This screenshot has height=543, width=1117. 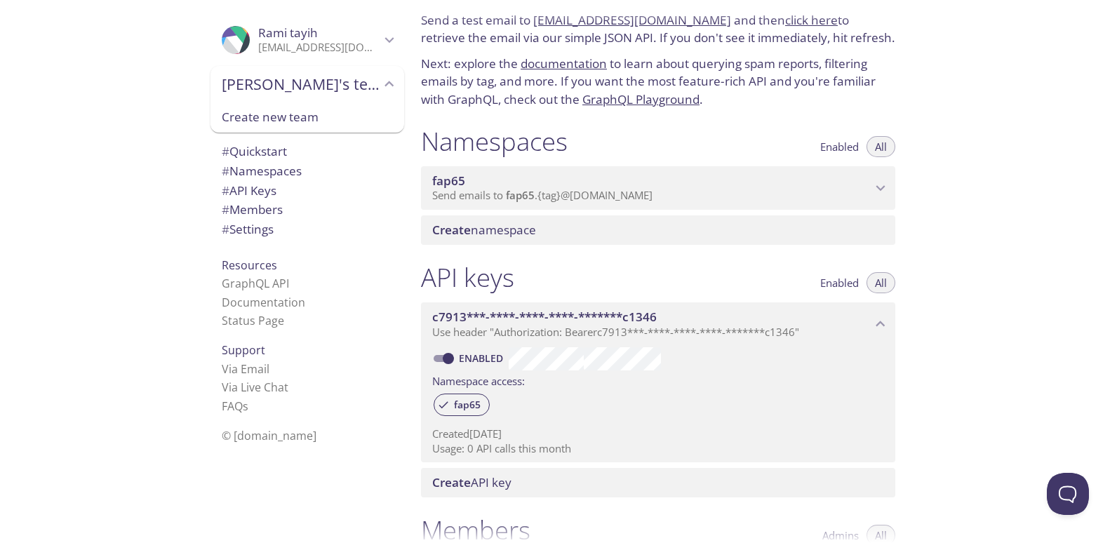 I want to click on span: Namespaces, so click(x=262, y=170).